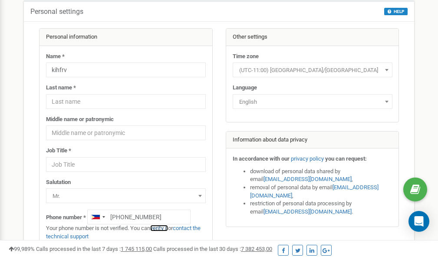 The width and height of the screenshot is (438, 260). I want to click on li: removal of personal data by email ,, so click(321, 191).